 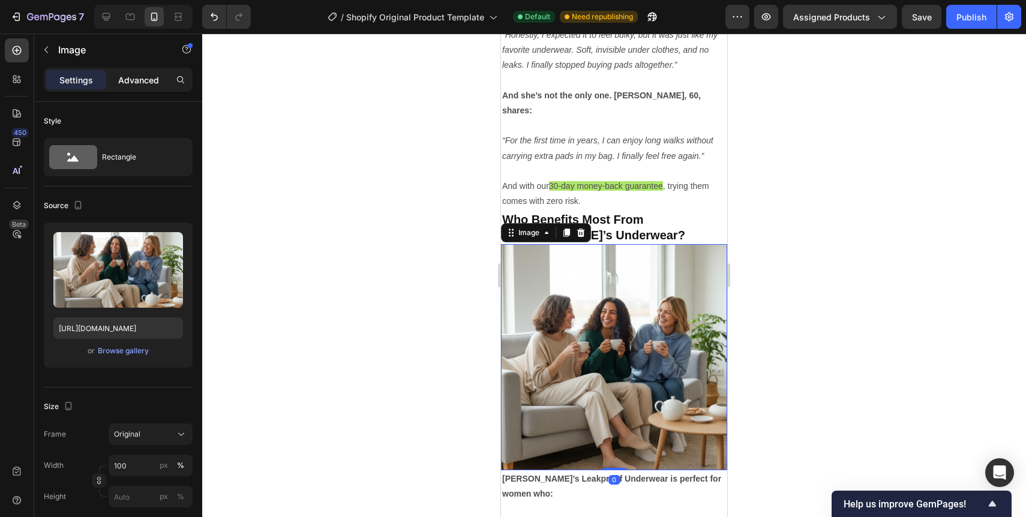 I want to click on div: Style, so click(x=52, y=121).